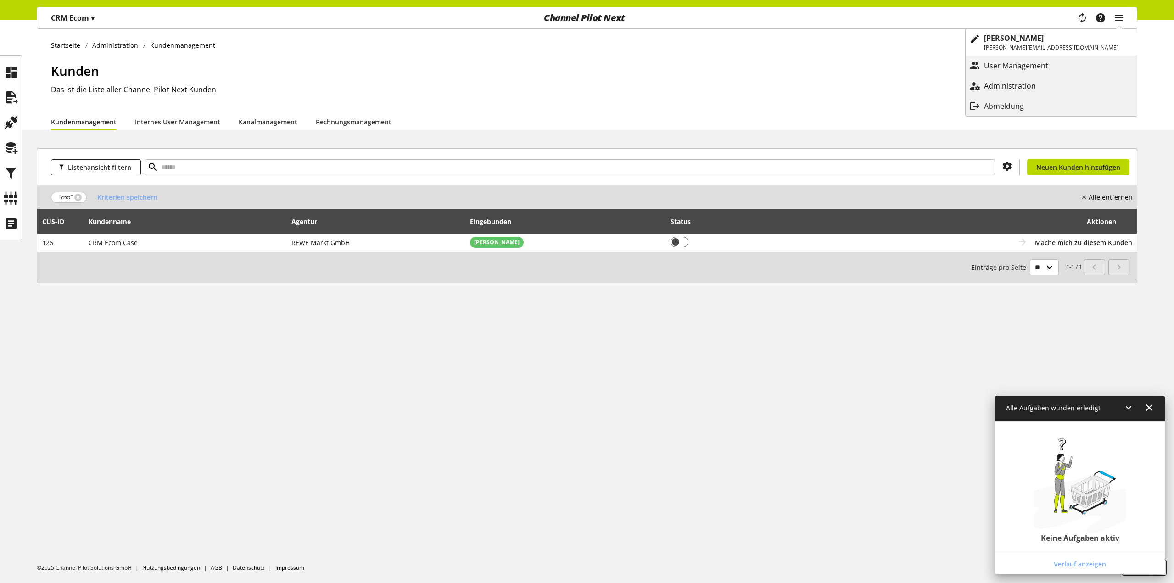 This screenshot has width=1174, height=583. I want to click on nav: main navigation, so click(587, 18).